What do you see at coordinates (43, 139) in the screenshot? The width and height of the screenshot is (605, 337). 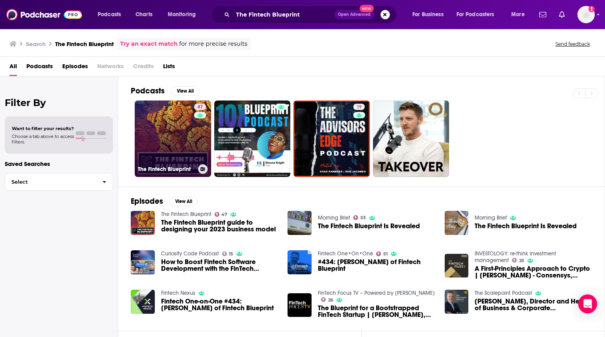 I see `span: Choose a tab above to access filters.` at bounding box center [43, 139].